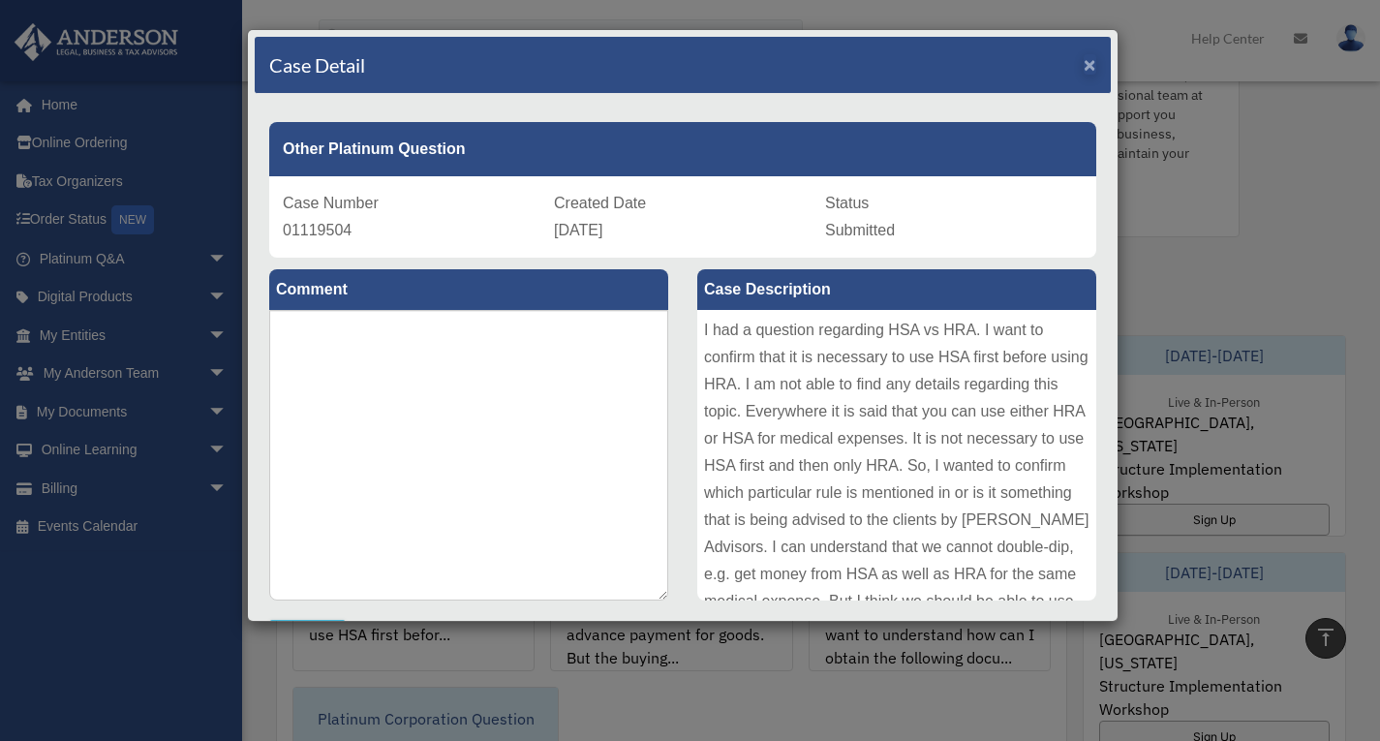 This screenshot has width=1380, height=741. I want to click on button: Comment, so click(307, 634).